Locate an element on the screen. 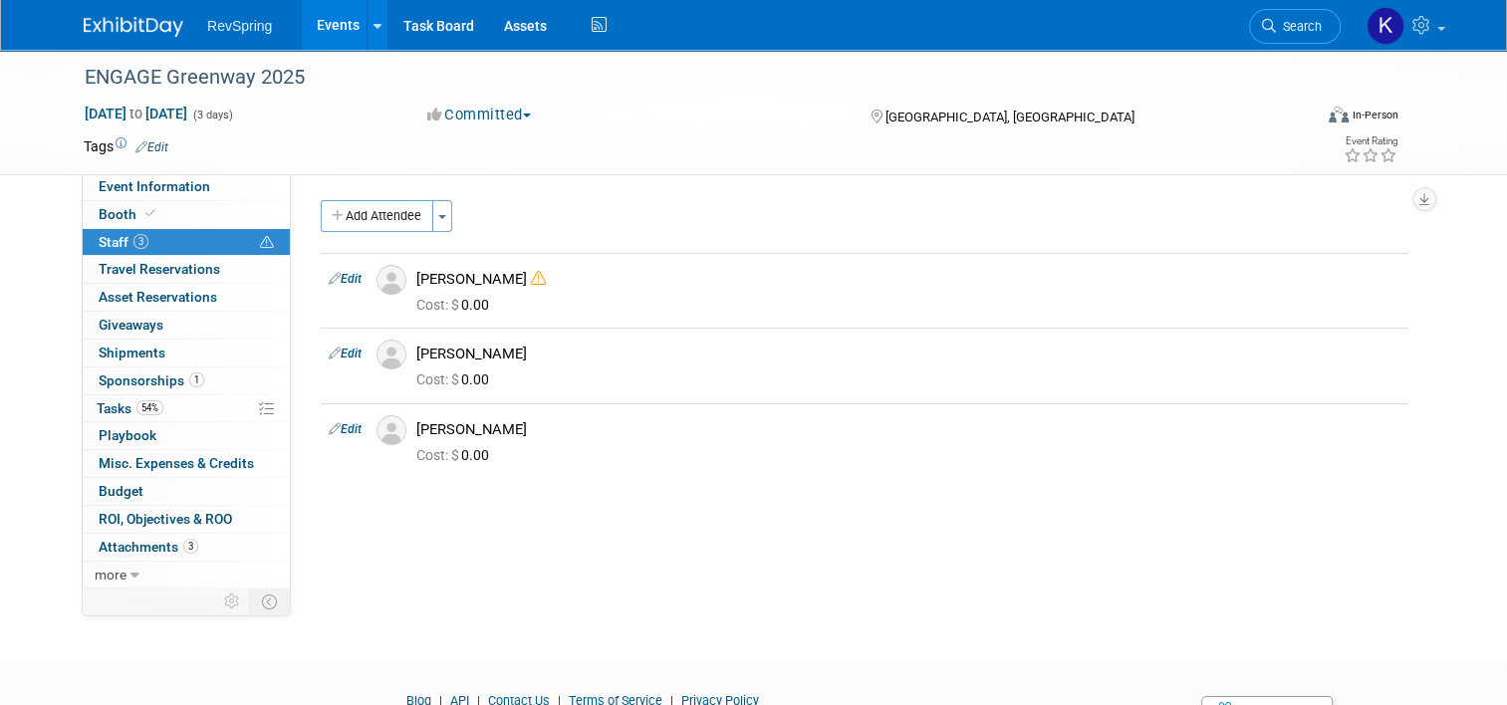 The height and width of the screenshot is (705, 1507). span: Misc. Expenses & Credits is located at coordinates (176, 463).